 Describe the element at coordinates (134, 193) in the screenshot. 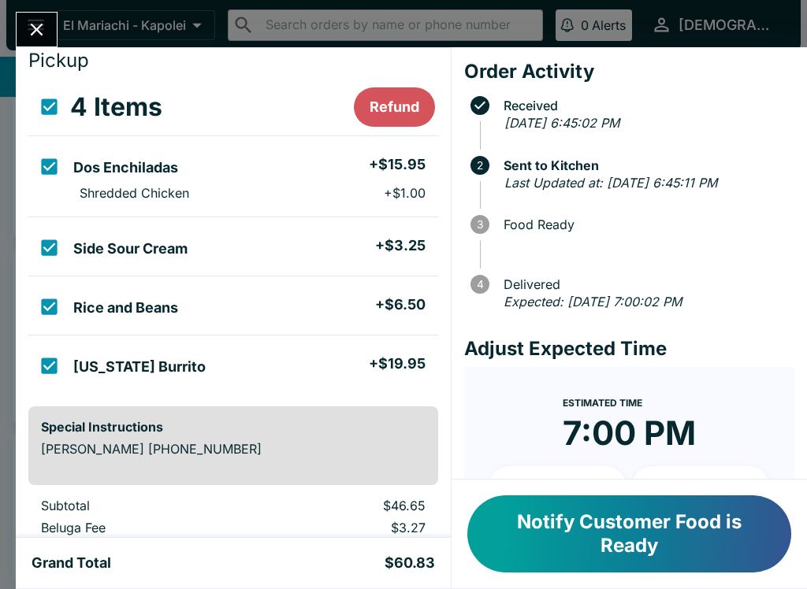

I see `p: Shredded Chicken` at that location.